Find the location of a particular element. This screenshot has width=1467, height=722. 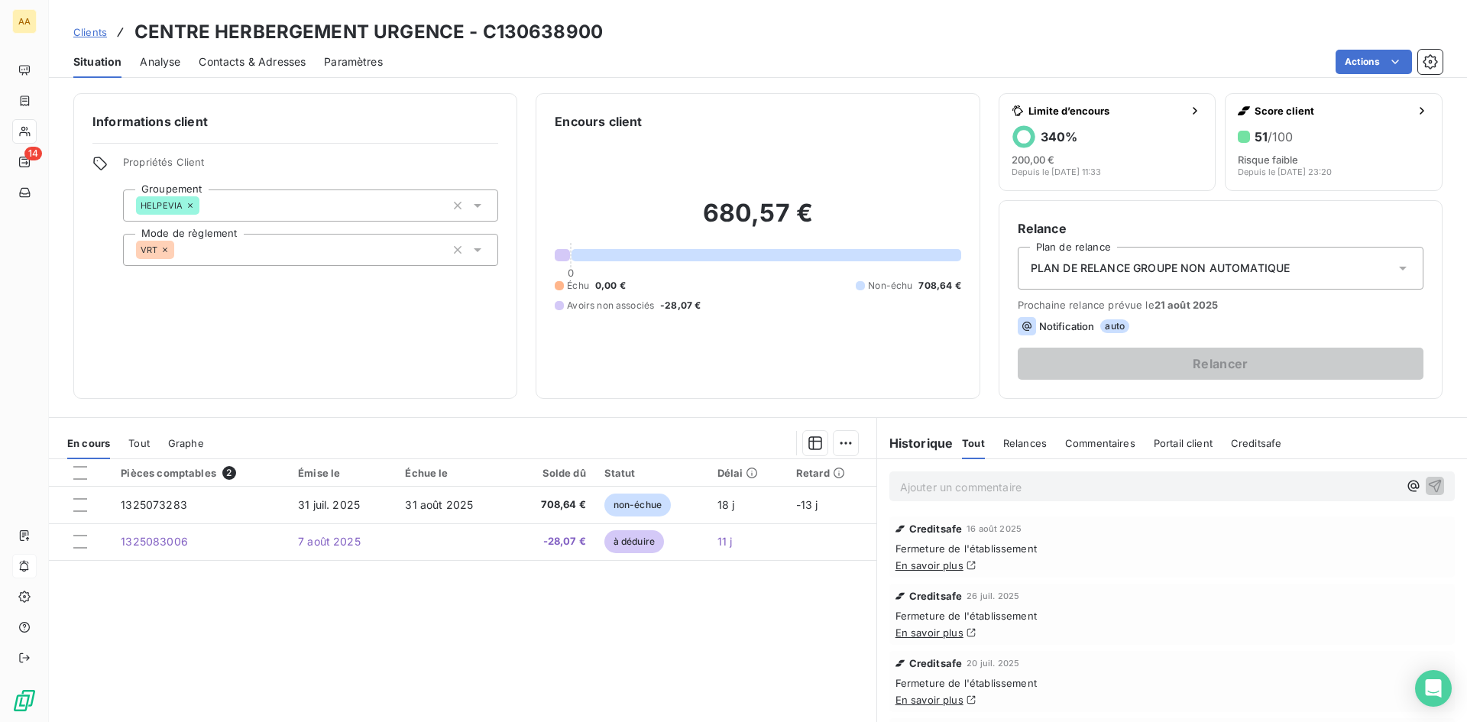

h2: 680,57 € is located at coordinates (757, 221).